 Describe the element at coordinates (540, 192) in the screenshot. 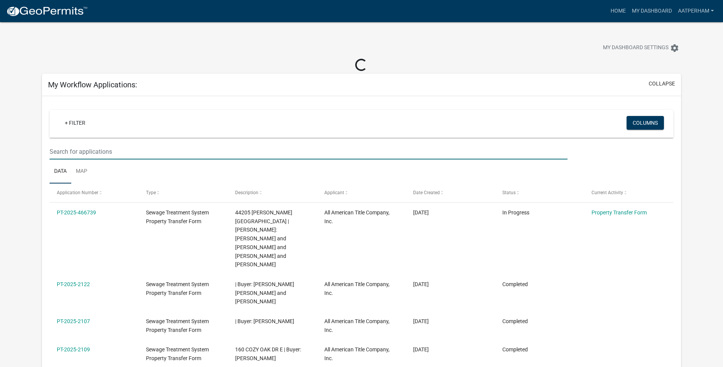

I see `datatable-header-cell: Status` at that location.